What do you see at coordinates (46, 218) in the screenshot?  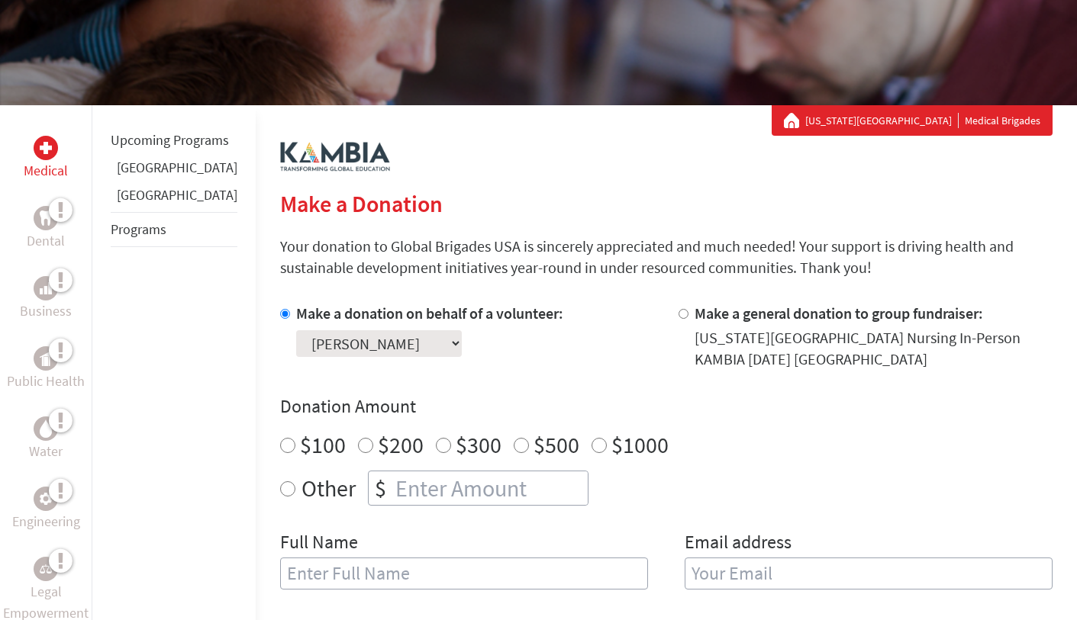 I see `img: Dental` at bounding box center [46, 218].